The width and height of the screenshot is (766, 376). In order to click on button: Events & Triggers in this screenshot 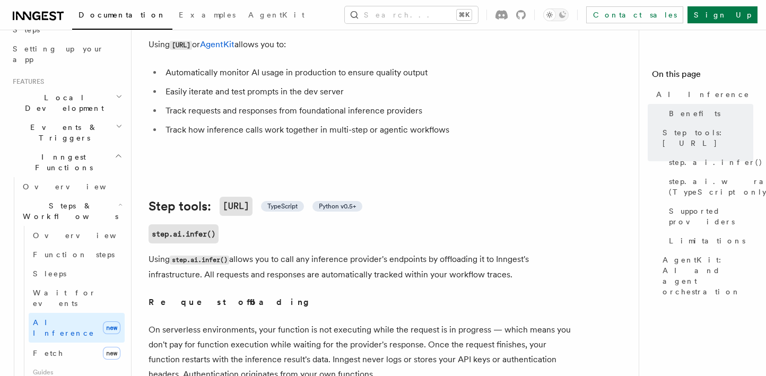, I will do `click(66, 133)`.